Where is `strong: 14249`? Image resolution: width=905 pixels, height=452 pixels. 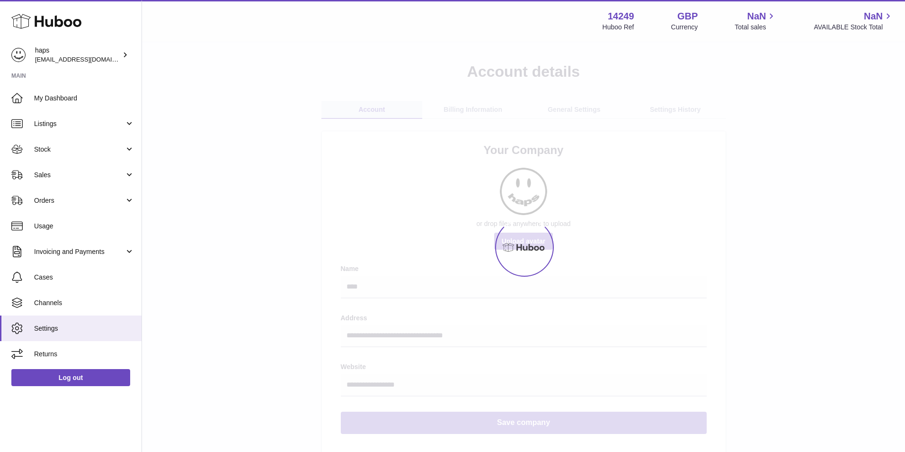
strong: 14249 is located at coordinates (621, 16).